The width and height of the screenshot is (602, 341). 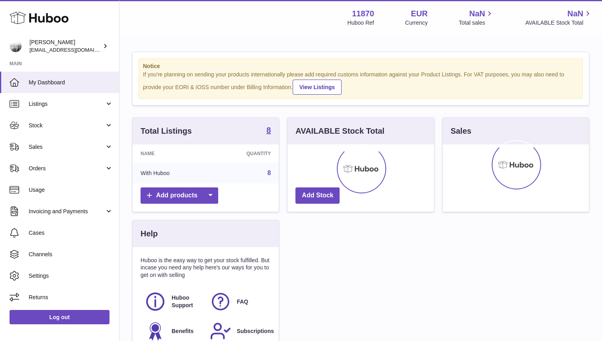 I want to click on a: Add Stock, so click(x=317, y=195).